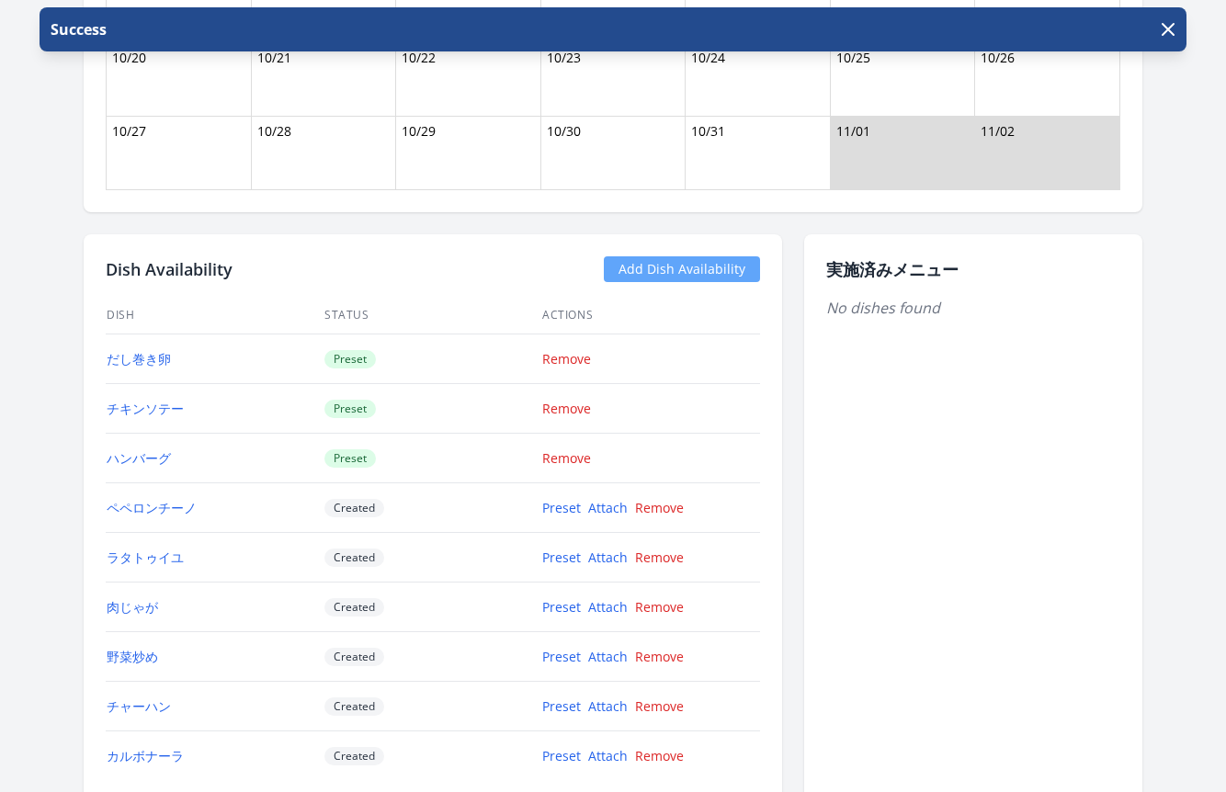 The height and width of the screenshot is (792, 1226). What do you see at coordinates (974, 308) in the screenshot?
I see `p: No dishes found` at bounding box center [974, 308].